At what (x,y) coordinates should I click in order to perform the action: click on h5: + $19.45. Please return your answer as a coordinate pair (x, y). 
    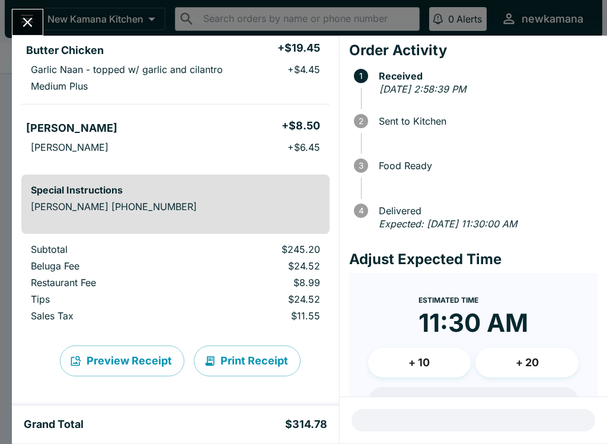
    Looking at the image, I should click on (299, 48).